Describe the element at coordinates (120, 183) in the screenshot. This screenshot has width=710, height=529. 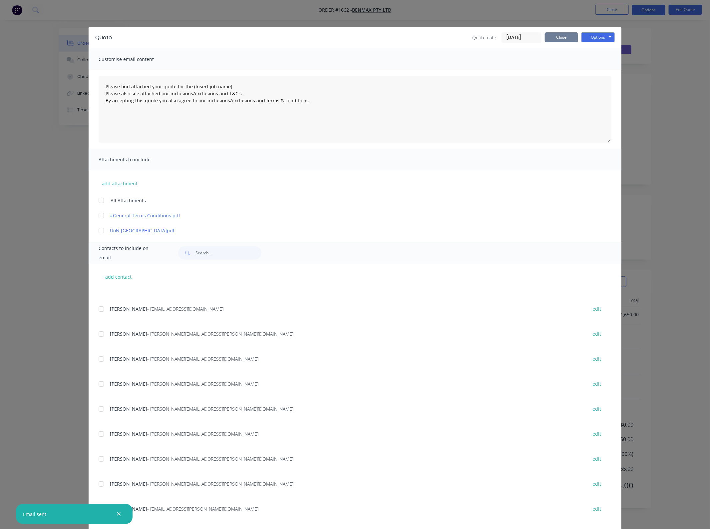
I see `button: add attachment` at that location.